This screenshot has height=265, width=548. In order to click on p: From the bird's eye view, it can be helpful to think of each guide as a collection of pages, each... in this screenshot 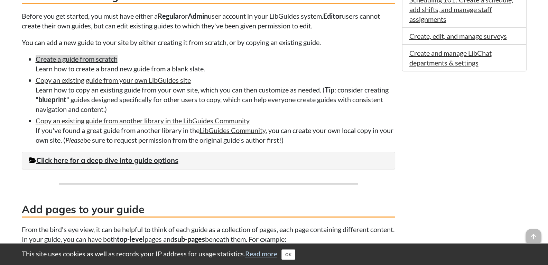, I will do `click(209, 234)`.